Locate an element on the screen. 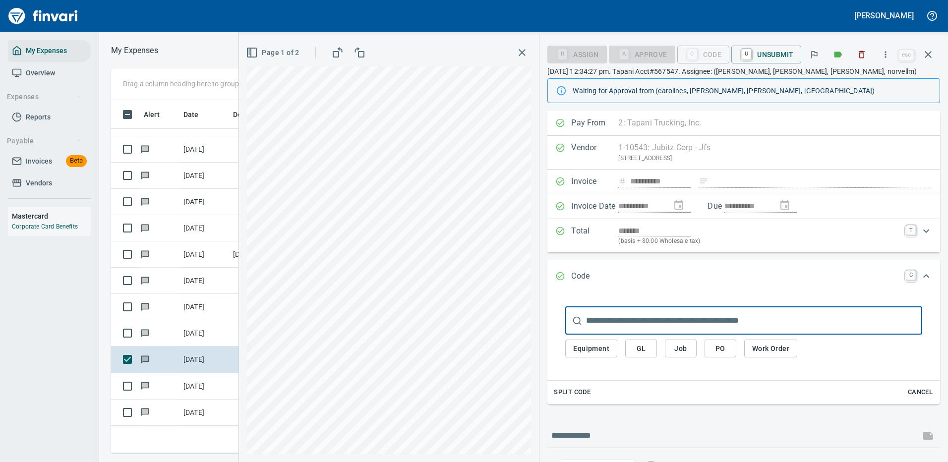 This screenshot has height=462, width=948. span: Page 1 of 2 is located at coordinates (273, 53).